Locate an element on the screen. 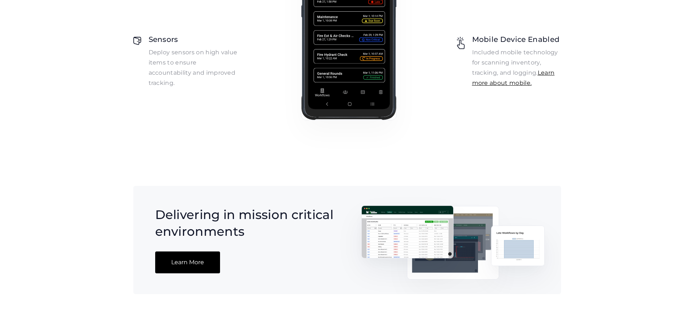  div: Chat Widget is located at coordinates (675, 314).